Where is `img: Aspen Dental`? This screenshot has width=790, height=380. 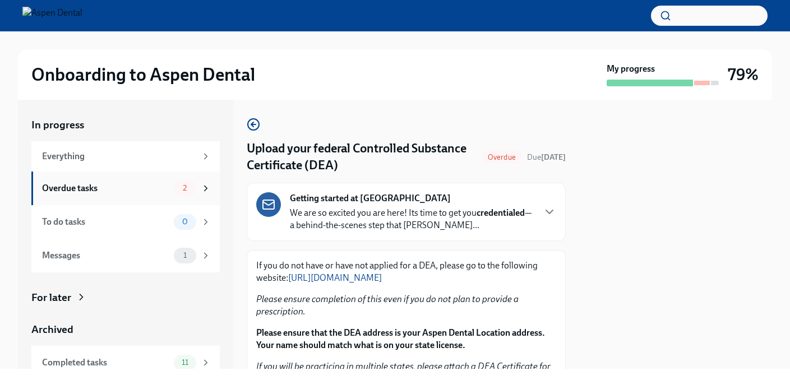 img: Aspen Dental is located at coordinates (52, 16).